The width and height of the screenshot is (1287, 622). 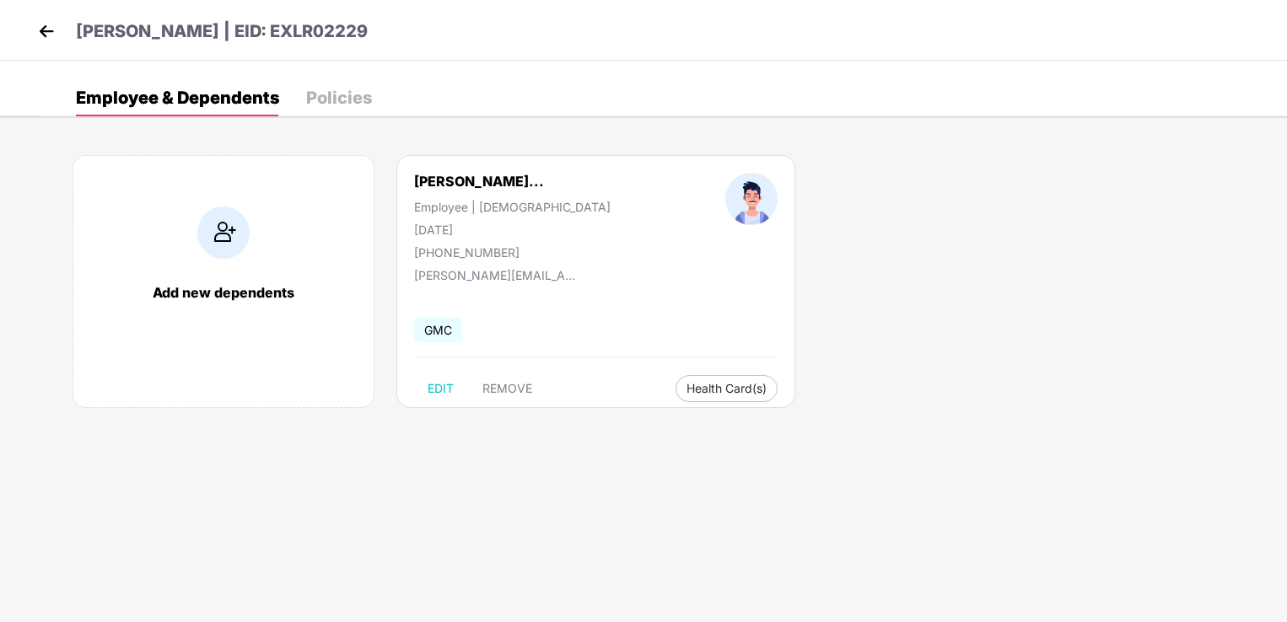 What do you see at coordinates (46, 31) in the screenshot?
I see `img: back` at bounding box center [46, 31].